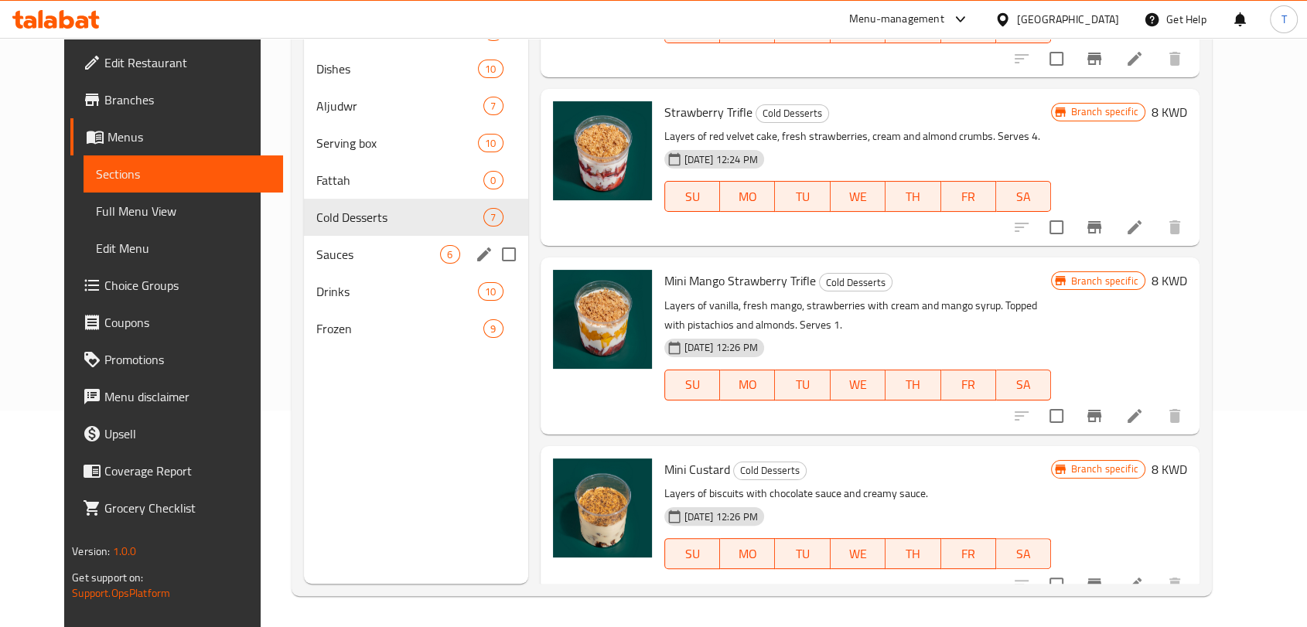 This screenshot has width=1307, height=627. I want to click on span: Mini Mango Strawberry Trifle, so click(740, 281).